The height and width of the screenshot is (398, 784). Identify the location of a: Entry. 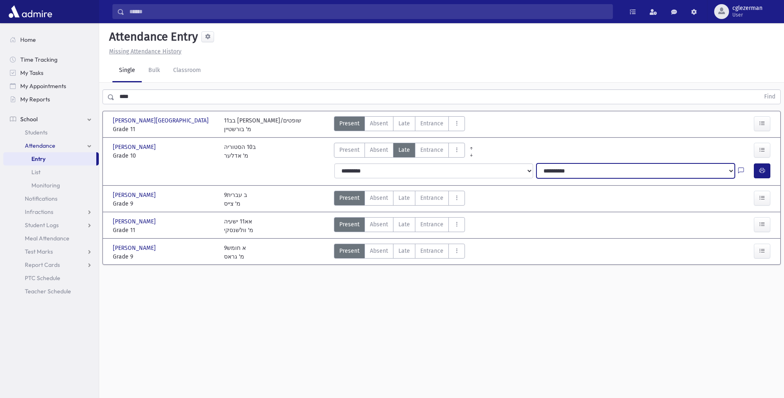
(50, 159).